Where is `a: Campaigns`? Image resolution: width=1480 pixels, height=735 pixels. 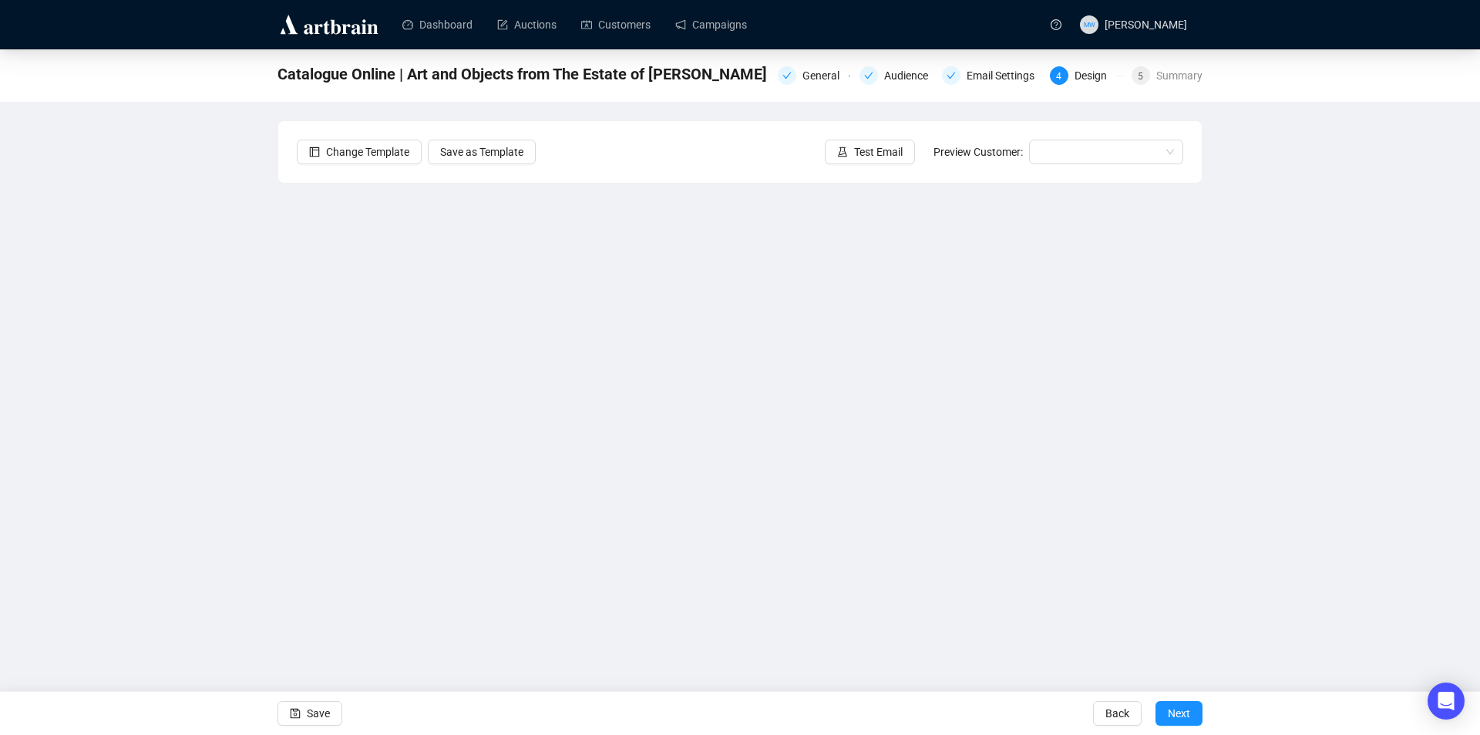 a: Campaigns is located at coordinates (711, 25).